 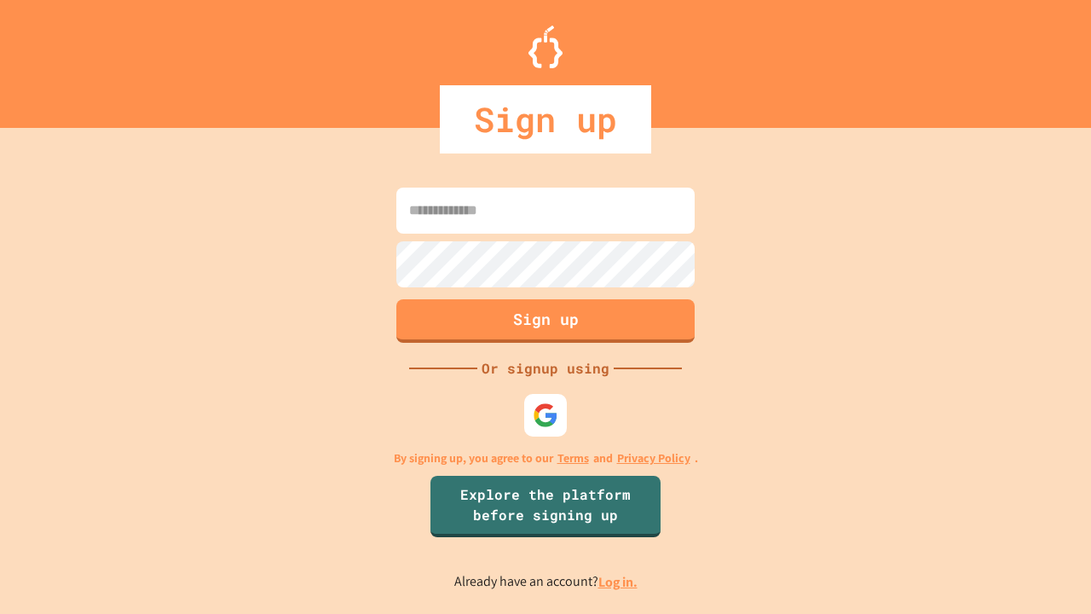 I want to click on p: Already have an account?, so click(x=545, y=581).